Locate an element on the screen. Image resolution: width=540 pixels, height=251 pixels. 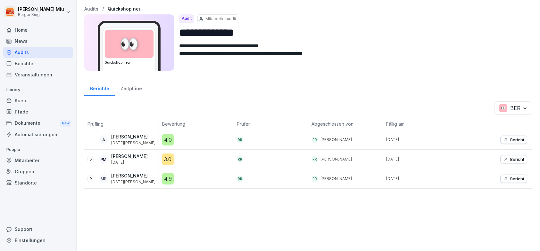
div: Kurse is located at coordinates (38, 101).